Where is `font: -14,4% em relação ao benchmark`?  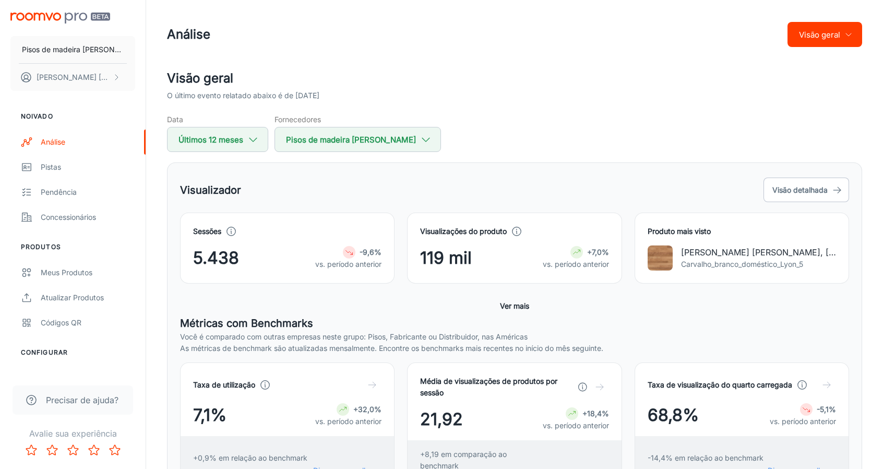 font: -14,4% em relação ao benchmark is located at coordinates (706, 457).